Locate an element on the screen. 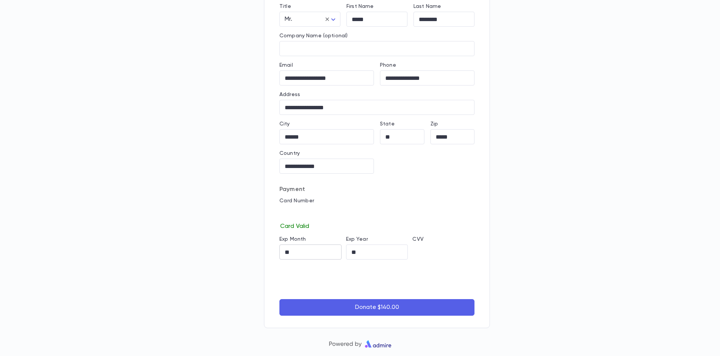  p: Card Valid is located at coordinates (377, 226).